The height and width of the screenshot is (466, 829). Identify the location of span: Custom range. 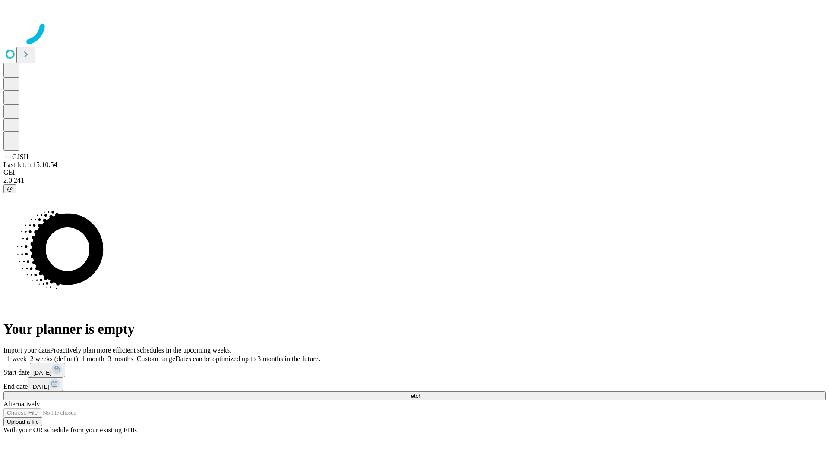
(156, 359).